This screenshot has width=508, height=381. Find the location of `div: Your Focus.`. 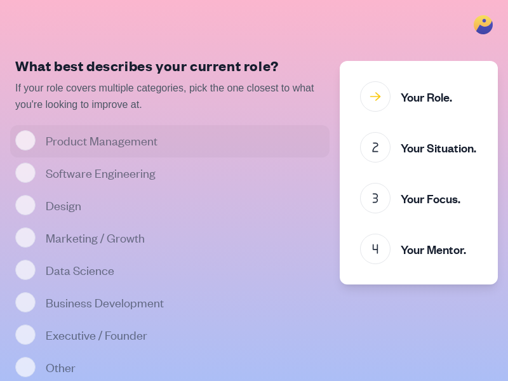

div: Your Focus. is located at coordinates (431, 198).